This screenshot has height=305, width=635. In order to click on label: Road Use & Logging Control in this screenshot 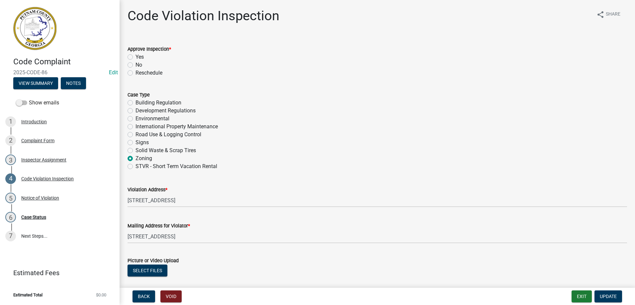, I will do `click(168, 135)`.